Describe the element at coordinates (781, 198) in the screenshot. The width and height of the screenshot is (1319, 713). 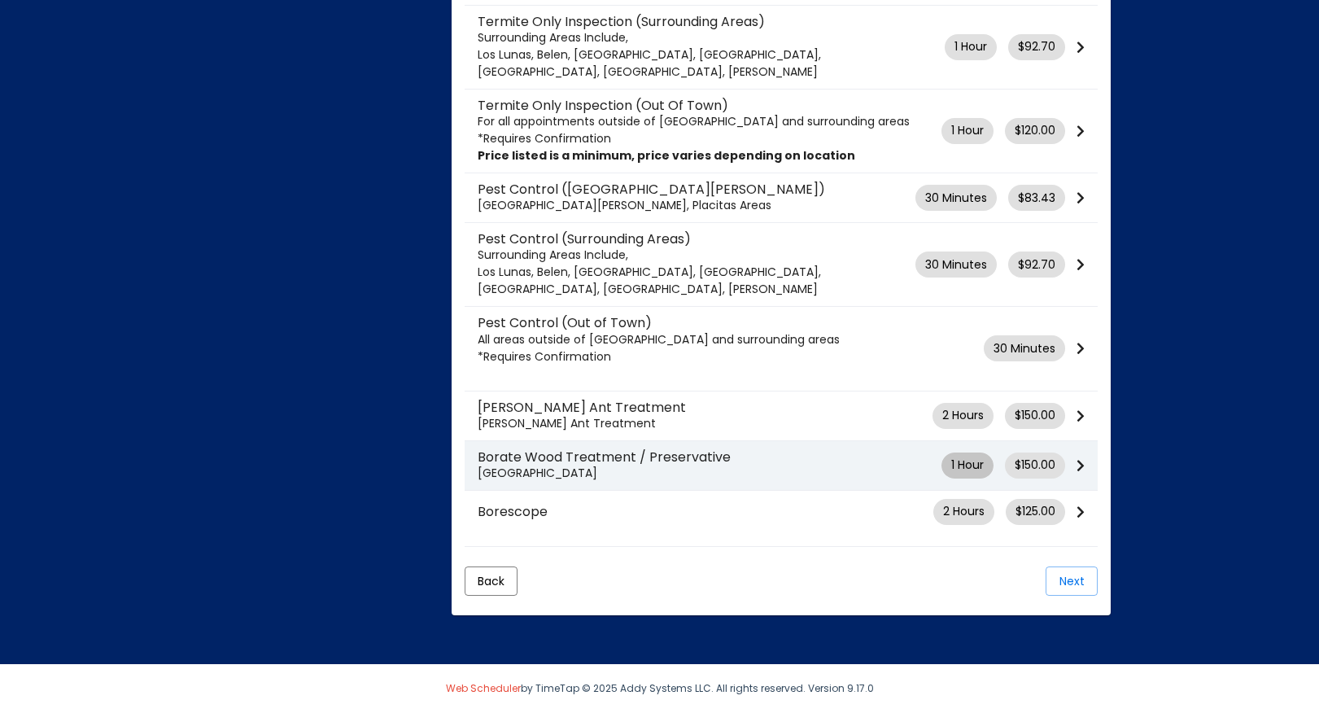
I see `mat-list-item: 30 Minutes $83.43` at that location.